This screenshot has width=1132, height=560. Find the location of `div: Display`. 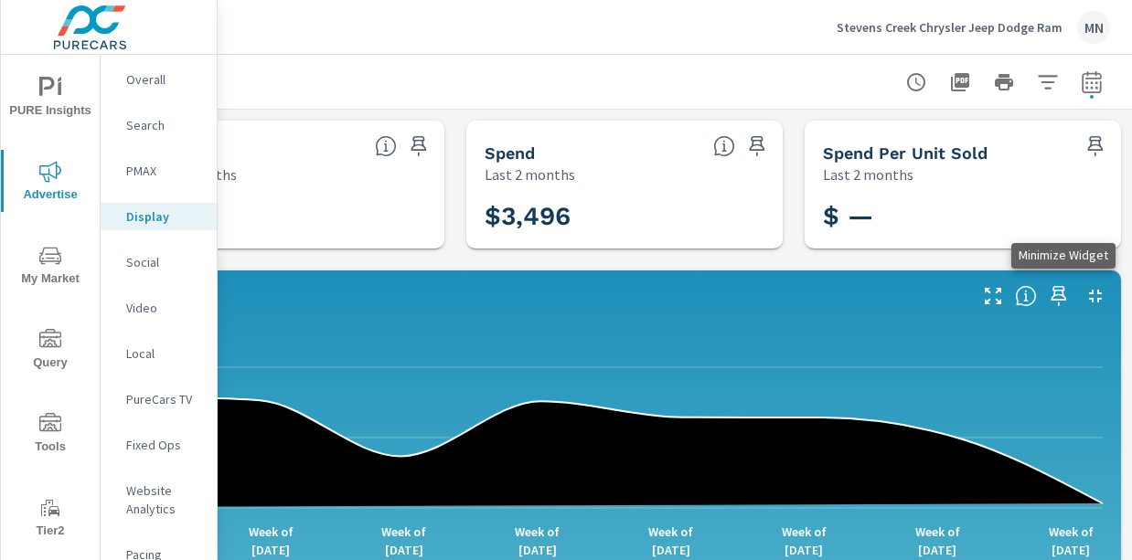

div: Display is located at coordinates (158, 217).